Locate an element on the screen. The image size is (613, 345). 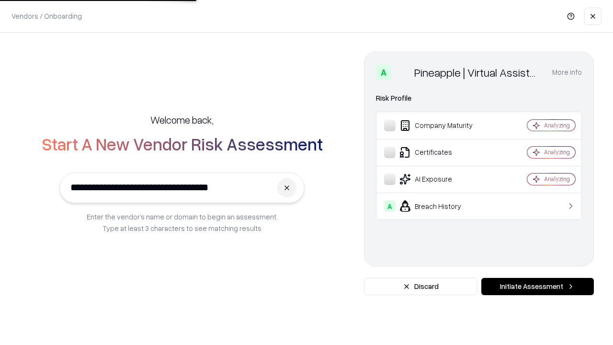
div: Certificates is located at coordinates (441, 152).